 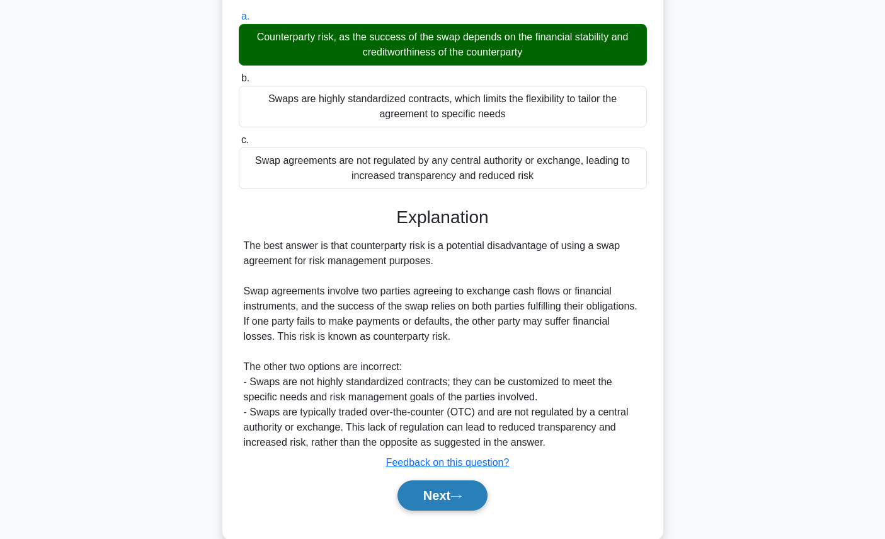 I want to click on span: c., so click(x=245, y=139).